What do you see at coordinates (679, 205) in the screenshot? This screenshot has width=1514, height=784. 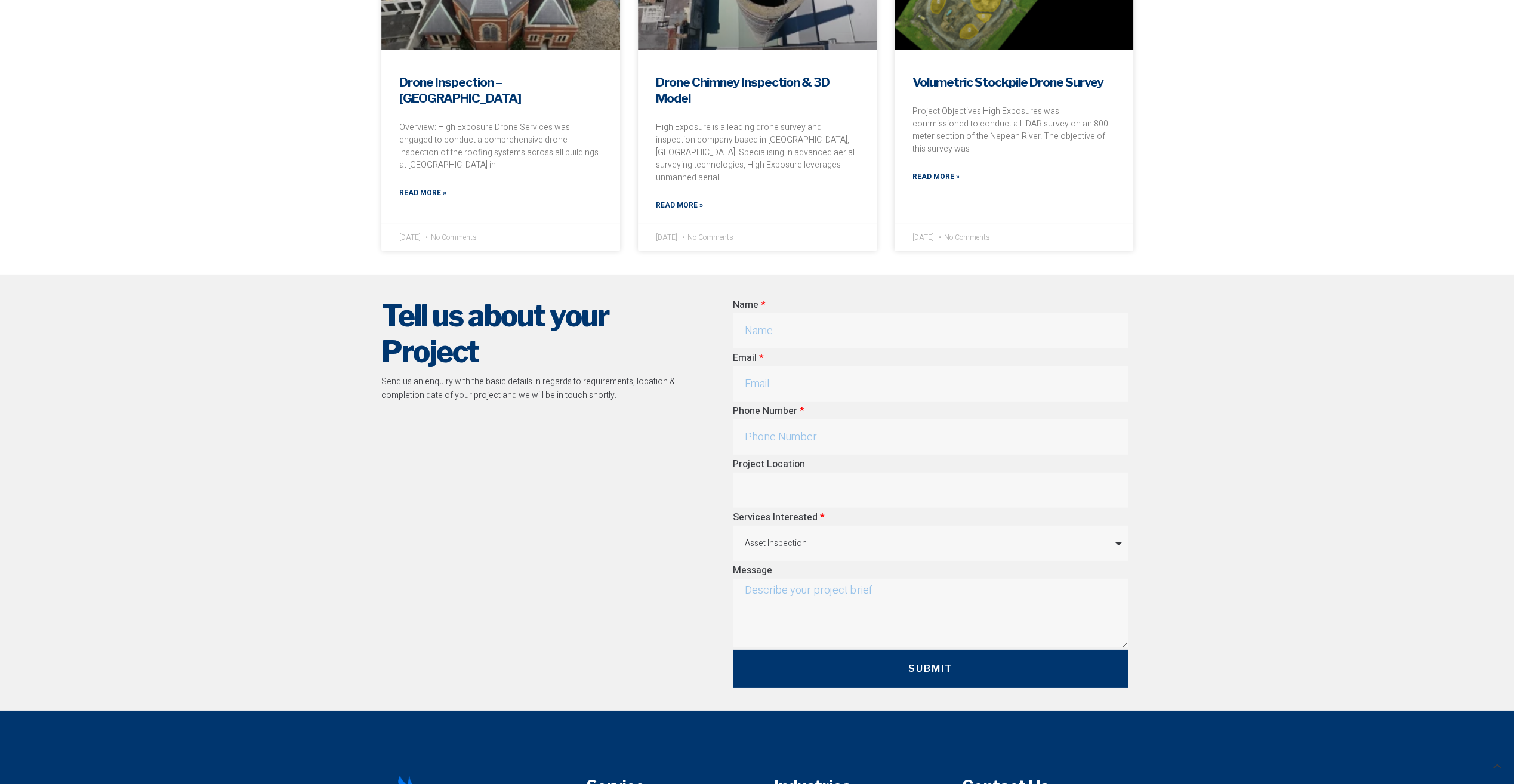 I see `a: Read more about Drone Chimney Inspection & 3D Model` at bounding box center [679, 205].